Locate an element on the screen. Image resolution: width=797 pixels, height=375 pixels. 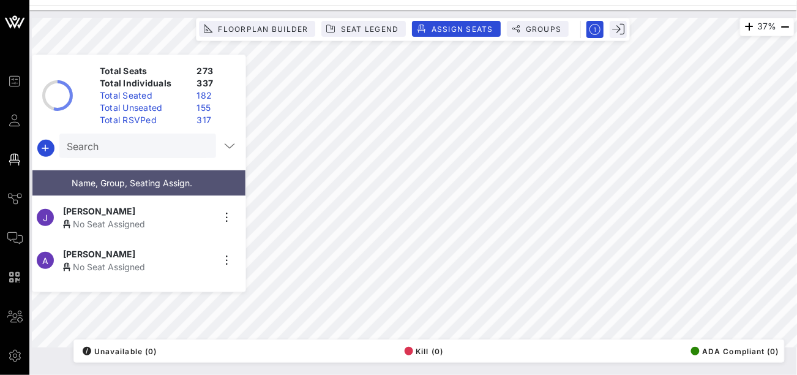
div: 273 is located at coordinates (216, 71).